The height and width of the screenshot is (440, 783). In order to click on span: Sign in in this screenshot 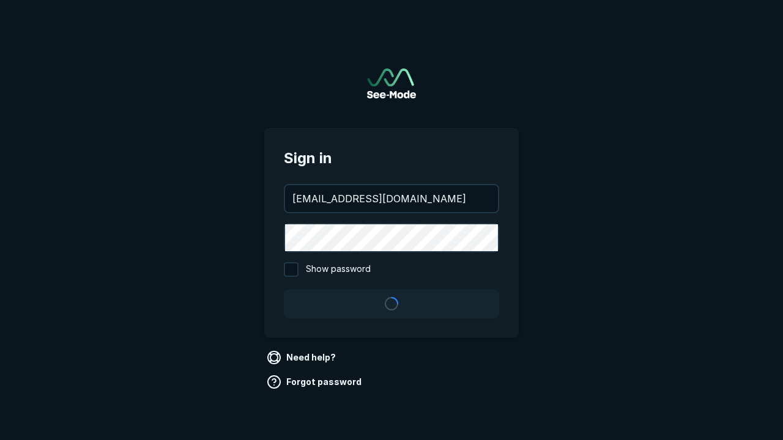, I will do `click(391, 158)`.